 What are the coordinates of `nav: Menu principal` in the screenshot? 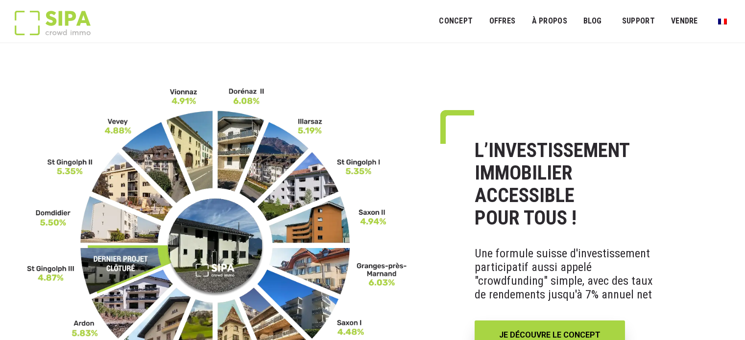 It's located at (584, 21).